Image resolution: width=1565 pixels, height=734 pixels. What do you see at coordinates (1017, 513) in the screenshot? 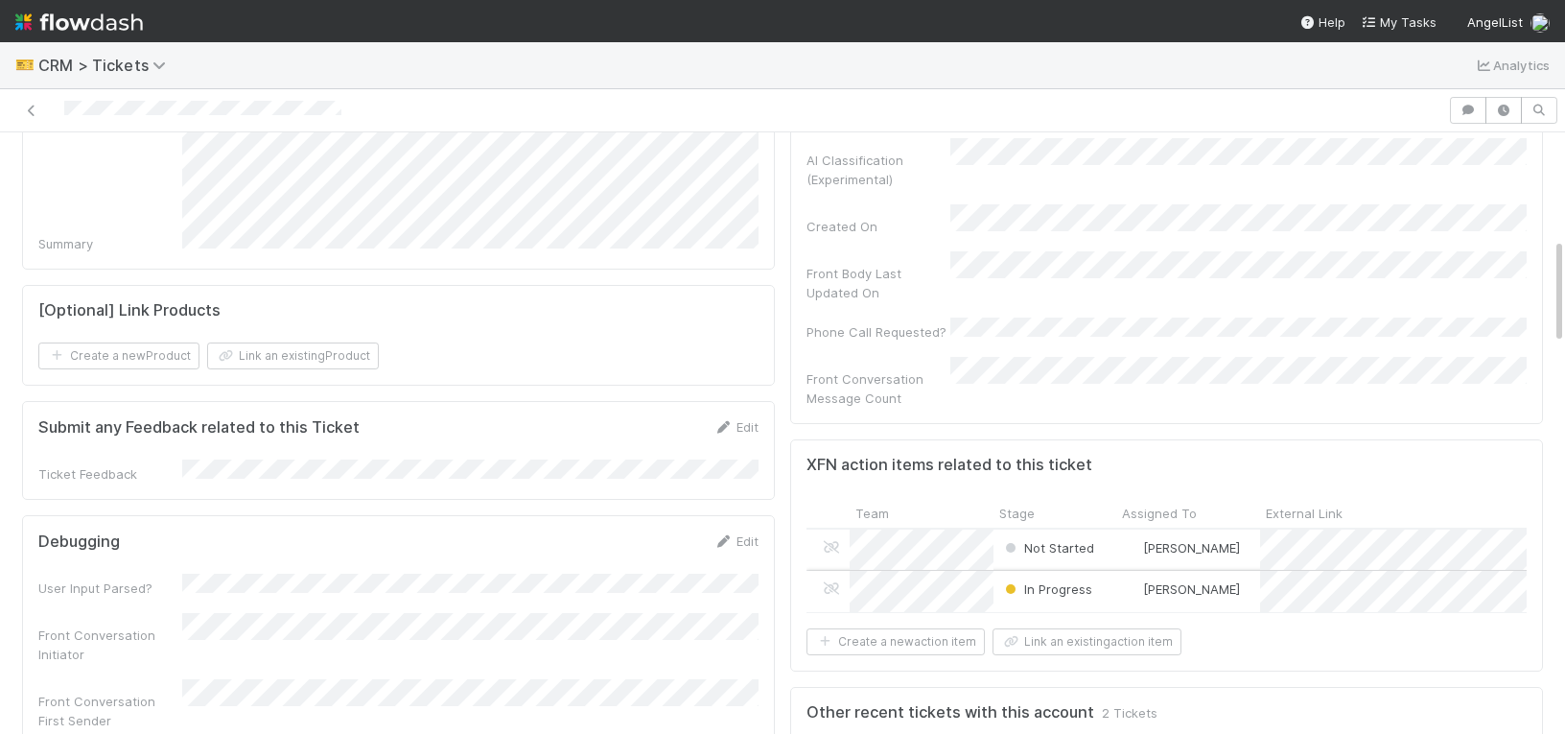
I see `span: Stage` at bounding box center [1017, 513].